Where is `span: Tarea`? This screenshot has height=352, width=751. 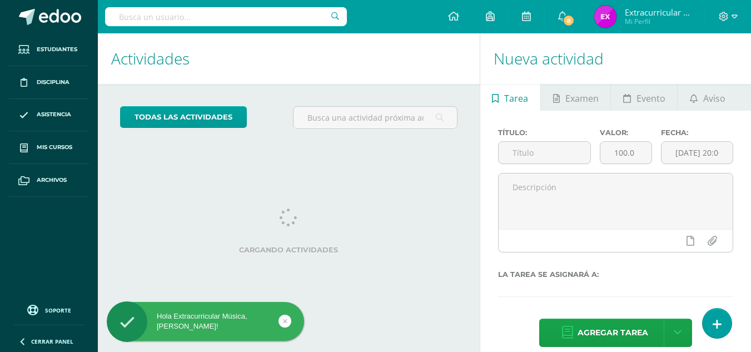 span: Tarea is located at coordinates (516, 98).